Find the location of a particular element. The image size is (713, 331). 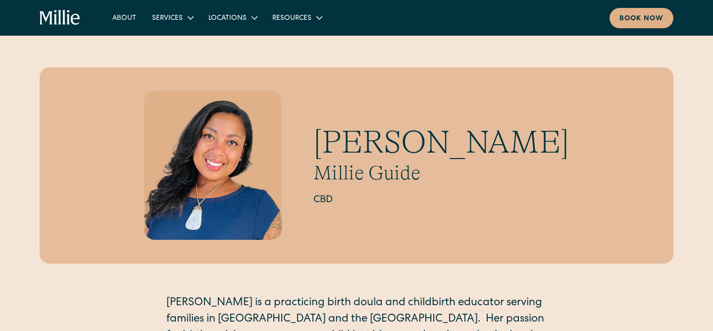

div: Book now is located at coordinates (641, 19).